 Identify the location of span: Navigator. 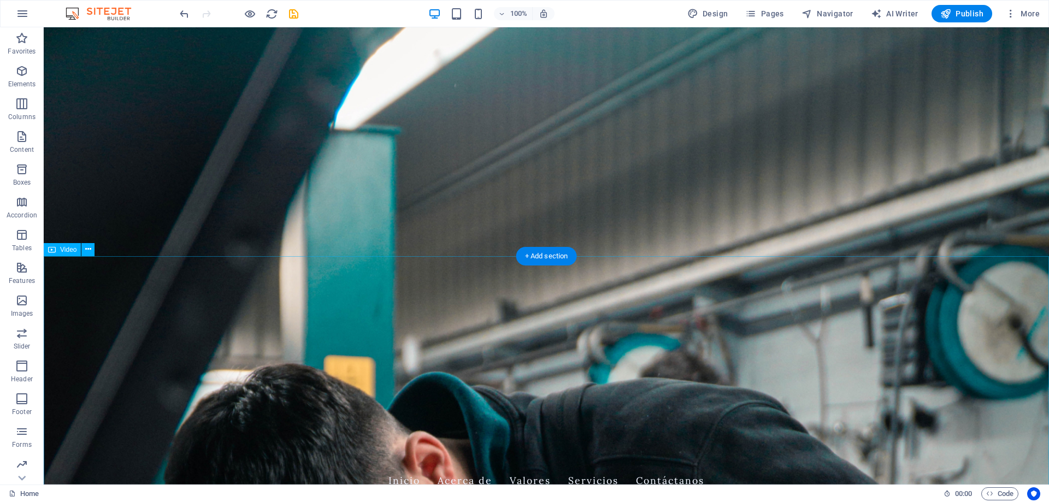
(827, 14).